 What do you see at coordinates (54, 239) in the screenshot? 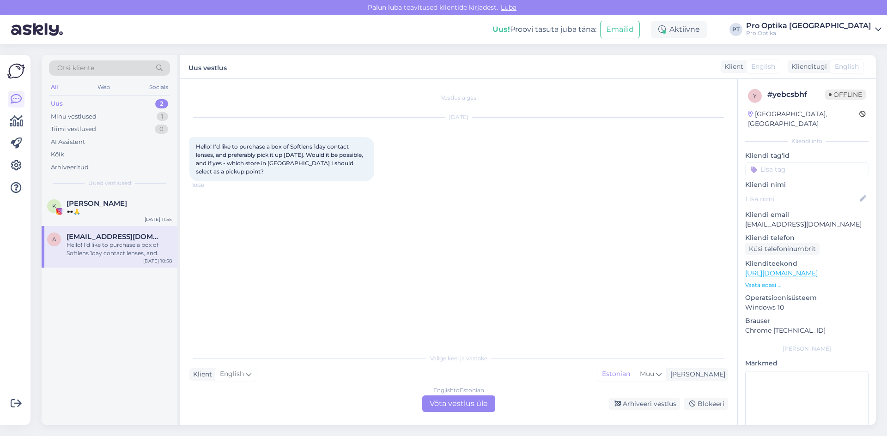
I see `span: a` at bounding box center [54, 239].